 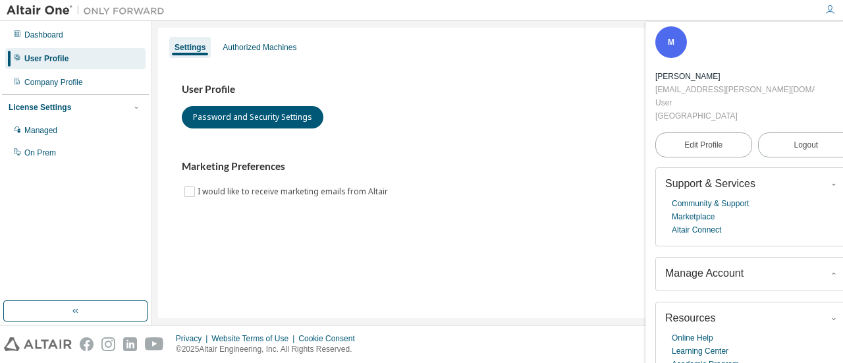 What do you see at coordinates (40, 153) in the screenshot?
I see `div: On Prem` at bounding box center [40, 153].